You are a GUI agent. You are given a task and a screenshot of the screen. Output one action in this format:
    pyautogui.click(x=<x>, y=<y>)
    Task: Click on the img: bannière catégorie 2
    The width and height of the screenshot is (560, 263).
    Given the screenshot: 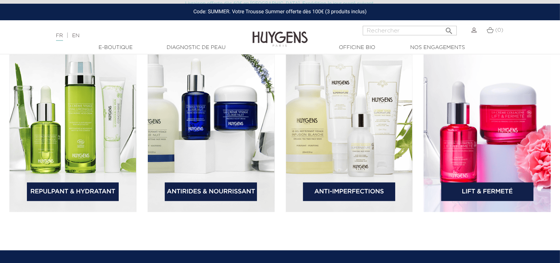 What is the action you would take?
    pyautogui.click(x=211, y=120)
    